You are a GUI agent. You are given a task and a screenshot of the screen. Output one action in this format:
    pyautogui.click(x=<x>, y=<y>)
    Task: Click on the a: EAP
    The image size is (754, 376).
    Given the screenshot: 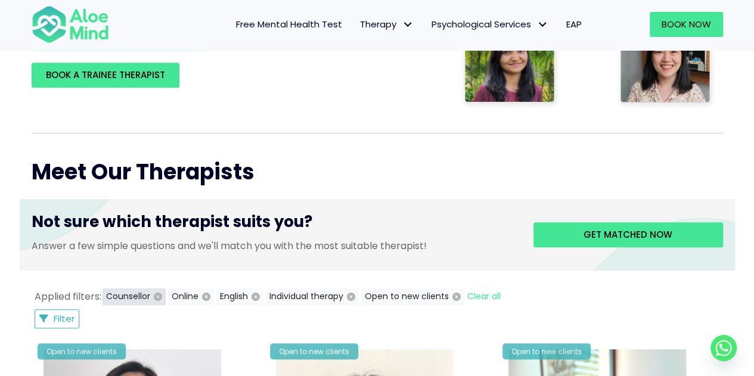 What is the action you would take?
    pyautogui.click(x=574, y=24)
    